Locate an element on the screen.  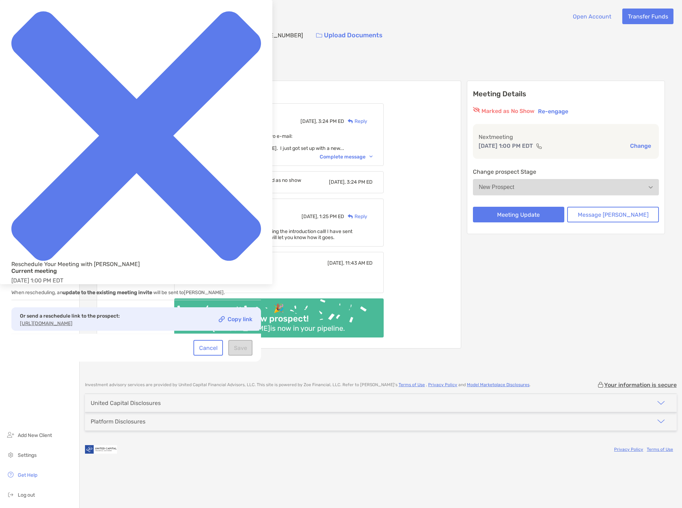
img: close modal icon is located at coordinates (136, 136).